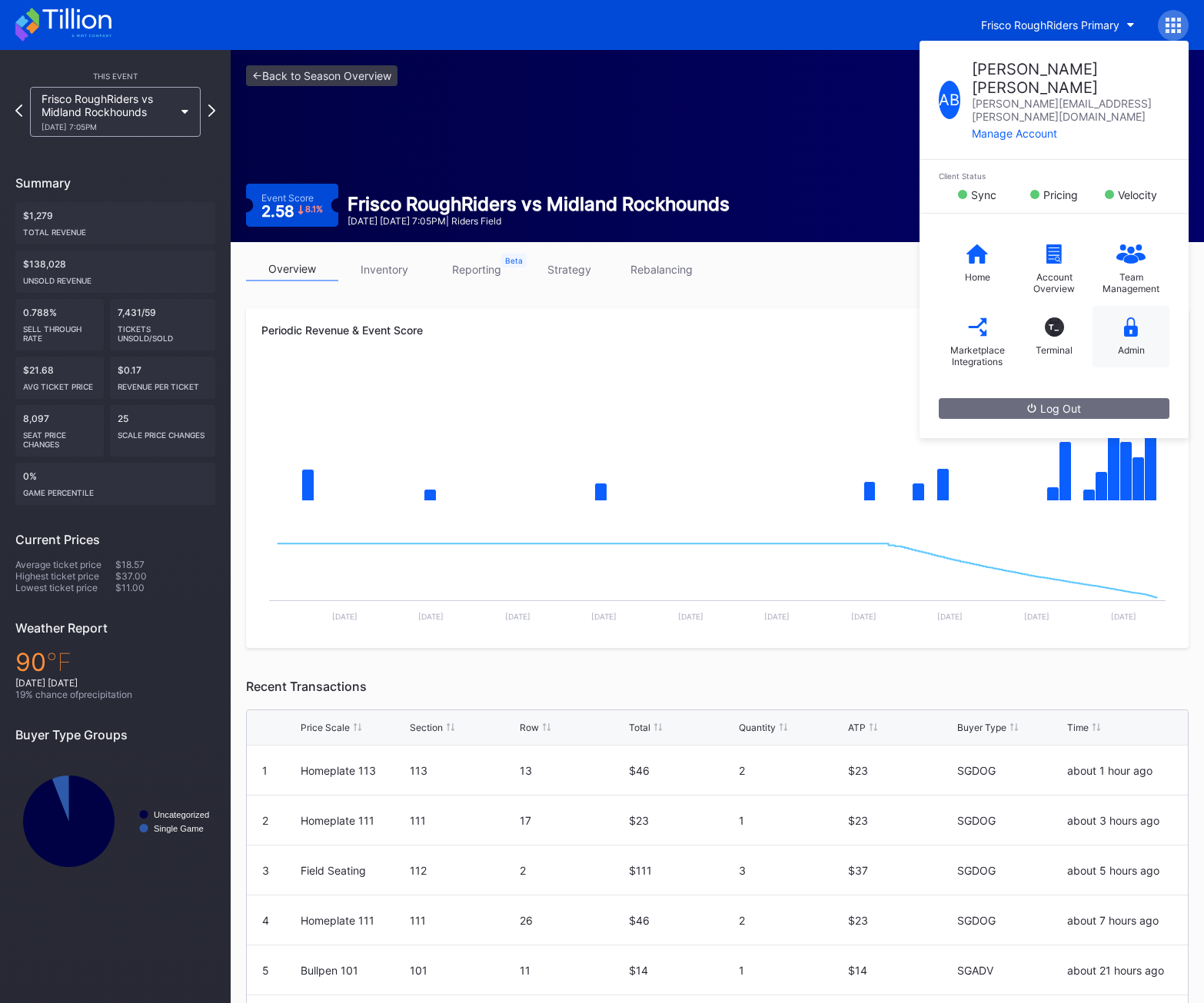  I want to click on text: Single Game, so click(178, 828).